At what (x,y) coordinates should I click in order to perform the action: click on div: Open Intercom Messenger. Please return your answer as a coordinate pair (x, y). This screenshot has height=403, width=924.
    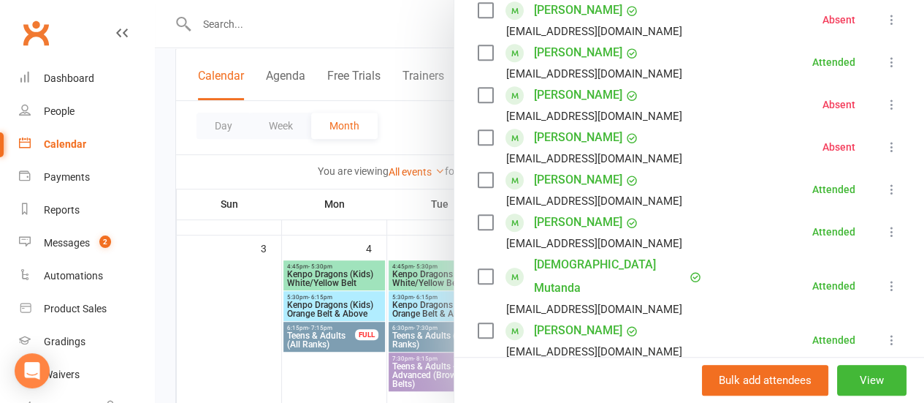
    Looking at the image, I should click on (32, 370).